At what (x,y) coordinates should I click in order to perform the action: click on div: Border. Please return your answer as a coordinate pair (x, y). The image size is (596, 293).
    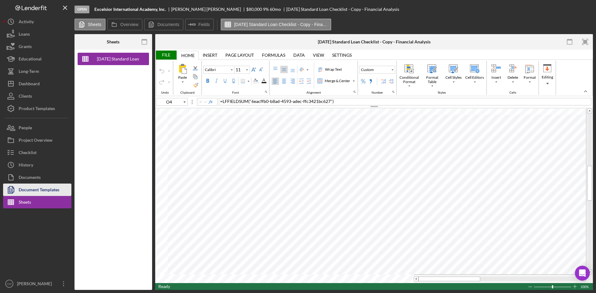
    Looking at the image, I should click on (245, 81).